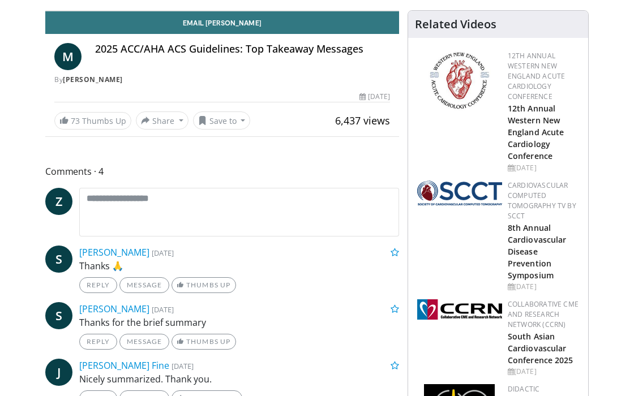  Describe the element at coordinates (75, 120) in the screenshot. I see `span: 73` at that location.